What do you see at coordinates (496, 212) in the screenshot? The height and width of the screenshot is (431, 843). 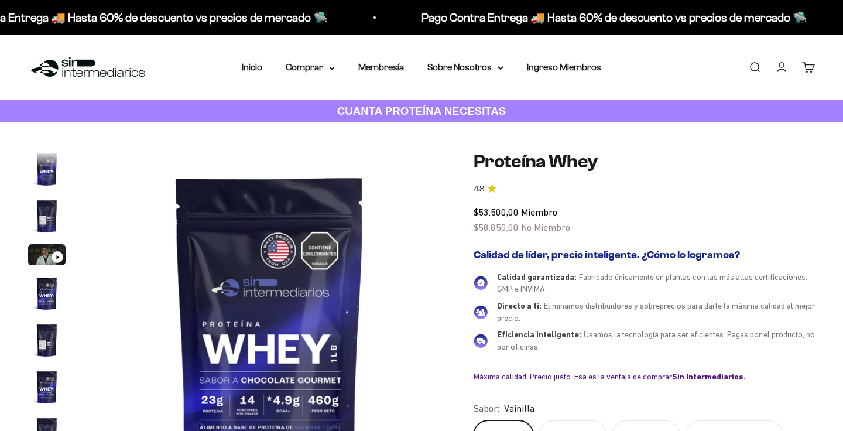 I see `span: $53.500,00` at bounding box center [496, 212].